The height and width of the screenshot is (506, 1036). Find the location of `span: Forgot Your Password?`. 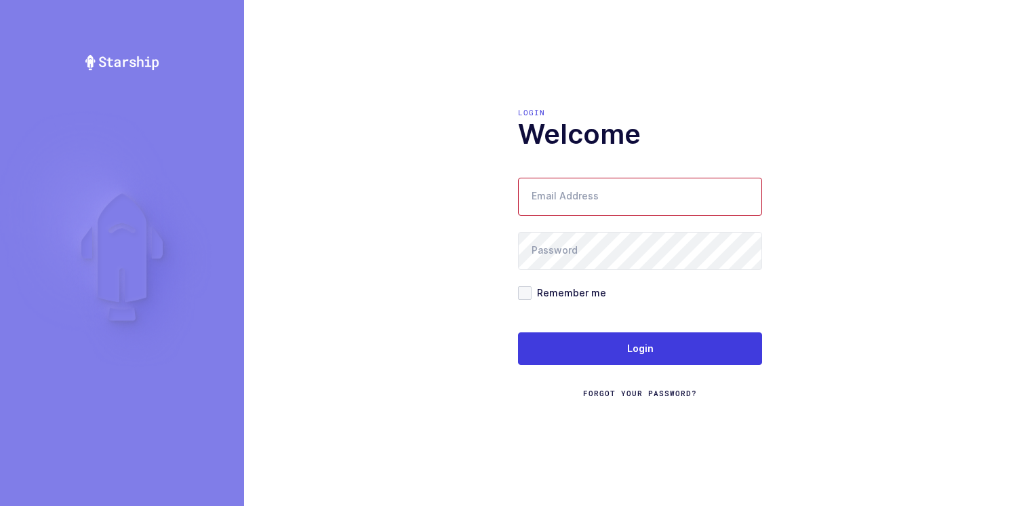

span: Forgot Your Password? is located at coordinates (640, 393).